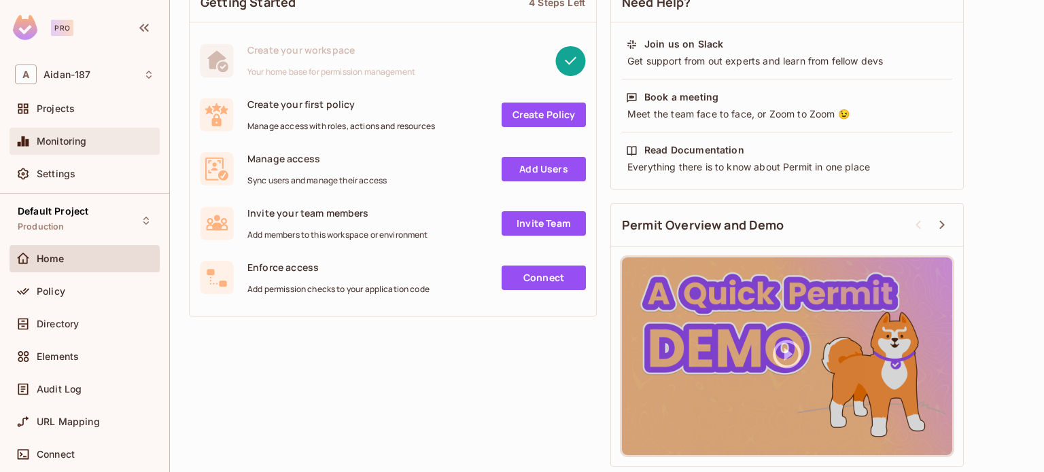  What do you see at coordinates (56, 455) in the screenshot?
I see `span: Connect` at bounding box center [56, 455].